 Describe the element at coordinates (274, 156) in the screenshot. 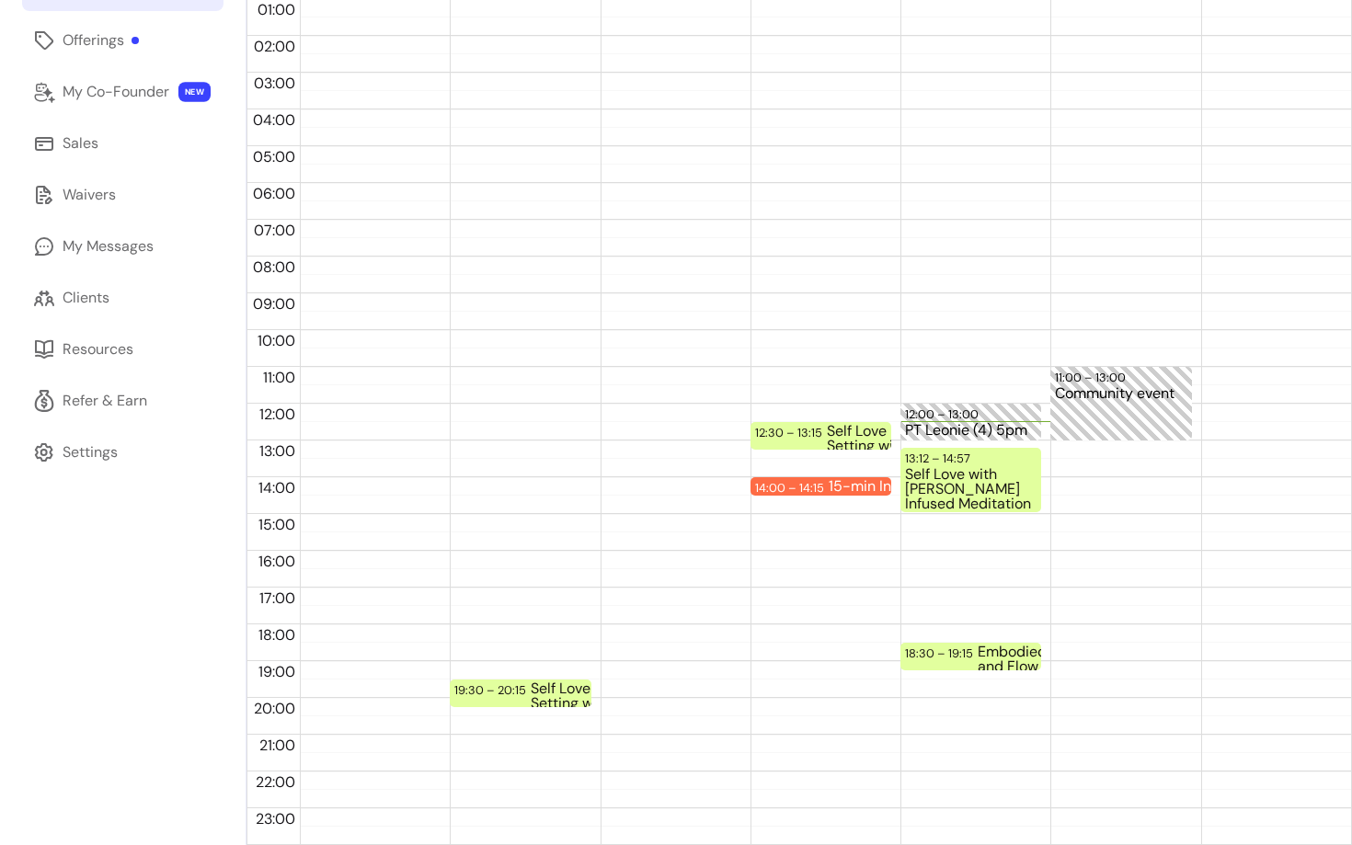

I see `span: 05:00` at that location.